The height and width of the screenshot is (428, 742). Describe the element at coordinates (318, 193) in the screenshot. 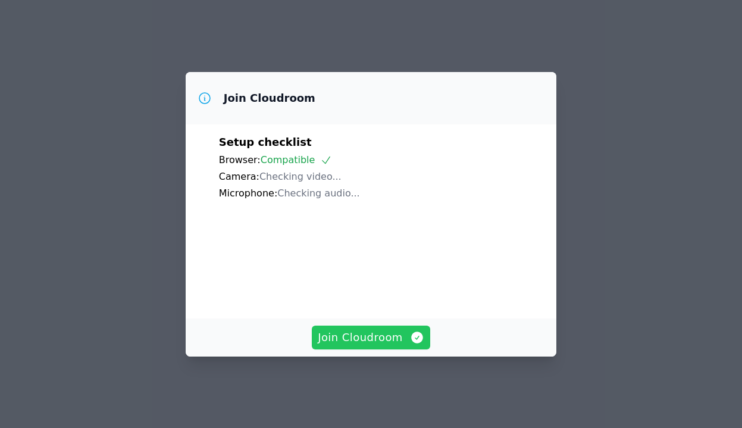

I see `span: Checking audio...` at that location.